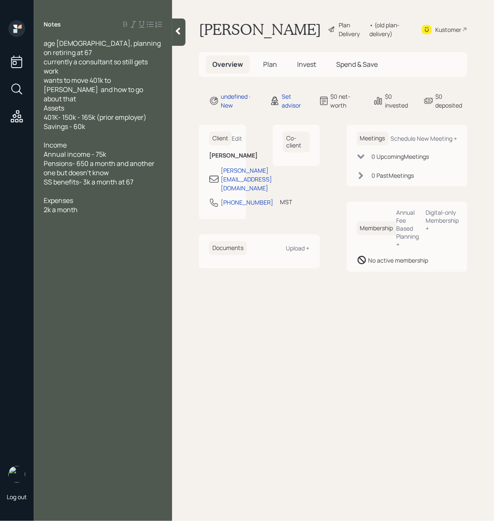 The height and width of the screenshot is (521, 494). I want to click on div: Edit, so click(237, 138).